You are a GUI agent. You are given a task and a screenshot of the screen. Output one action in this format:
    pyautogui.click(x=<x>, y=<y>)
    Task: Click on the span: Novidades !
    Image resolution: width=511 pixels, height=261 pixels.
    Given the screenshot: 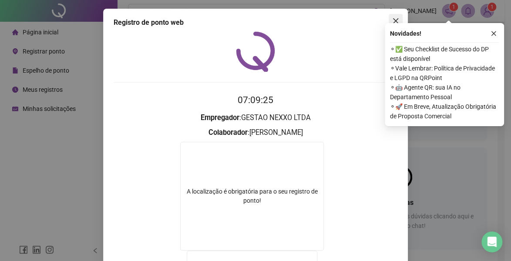 What is the action you would take?
    pyautogui.click(x=406, y=34)
    